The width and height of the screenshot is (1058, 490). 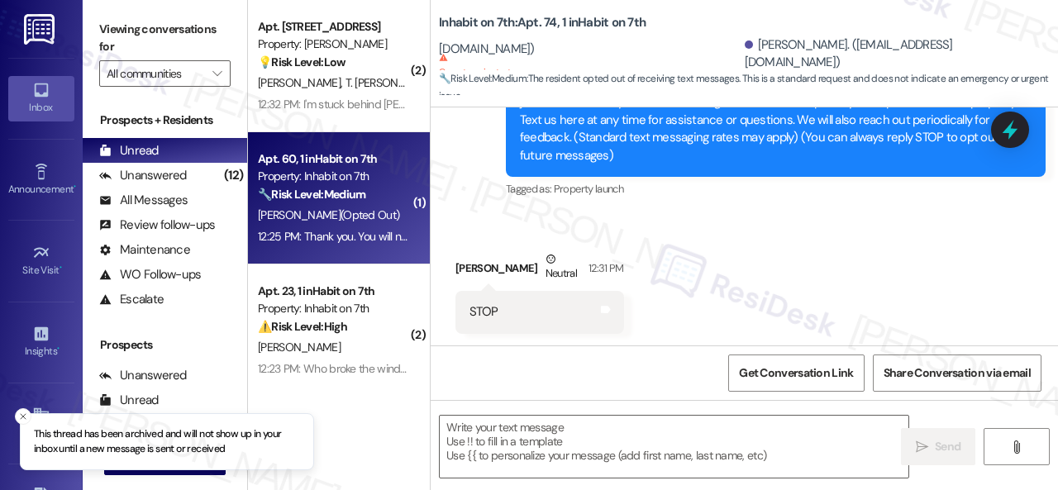 What do you see at coordinates (164, 120) in the screenshot?
I see `div: Prospects + Residents` at bounding box center [164, 120].